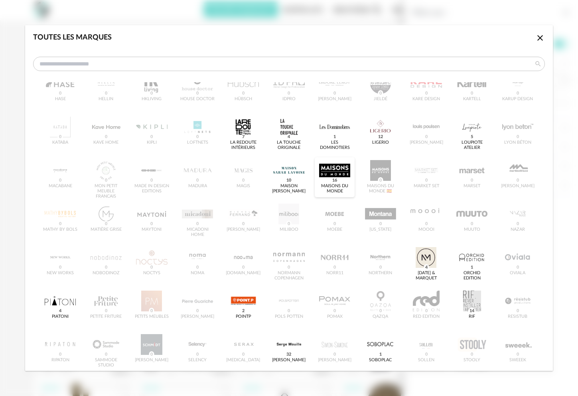 This screenshot has height=396, width=578. What do you see at coordinates (289, 354) in the screenshot?
I see `span: 32` at bounding box center [289, 354].